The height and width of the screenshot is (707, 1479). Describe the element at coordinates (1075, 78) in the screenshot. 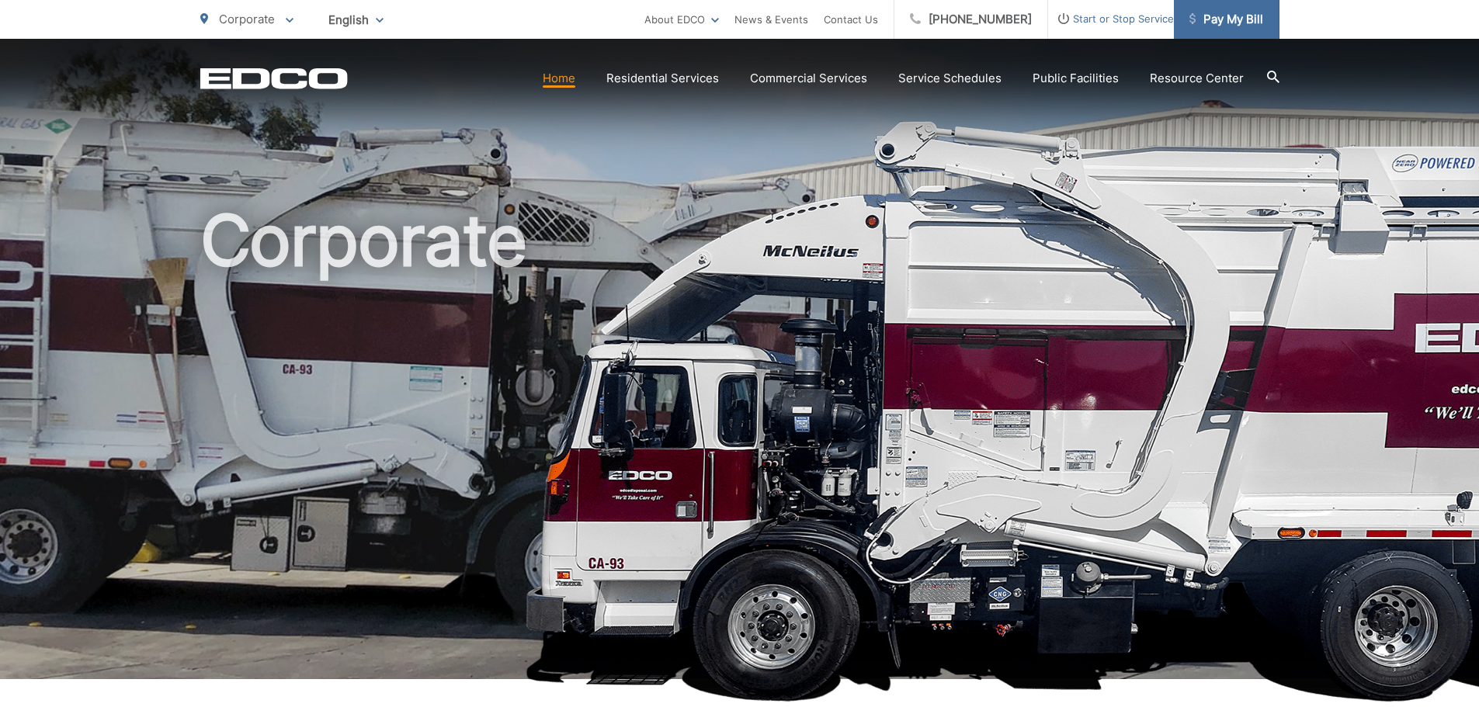

I see `a: Public Facilities` at that location.